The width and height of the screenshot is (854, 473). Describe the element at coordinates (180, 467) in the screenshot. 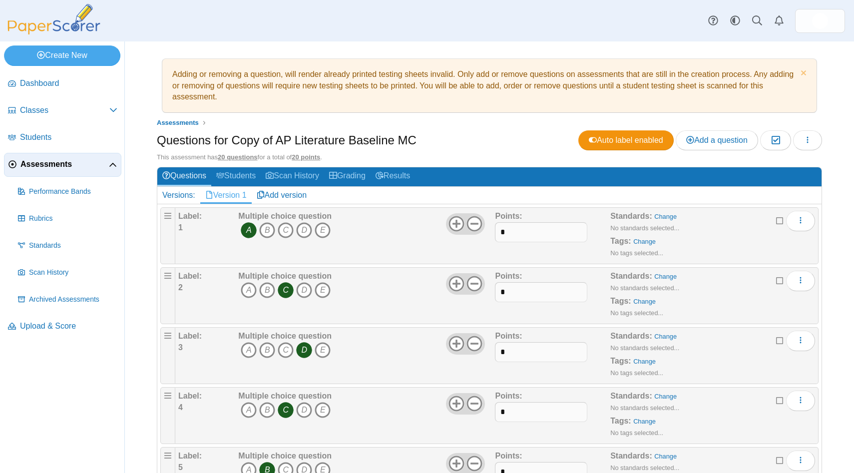

I see `b: 5` at that location.